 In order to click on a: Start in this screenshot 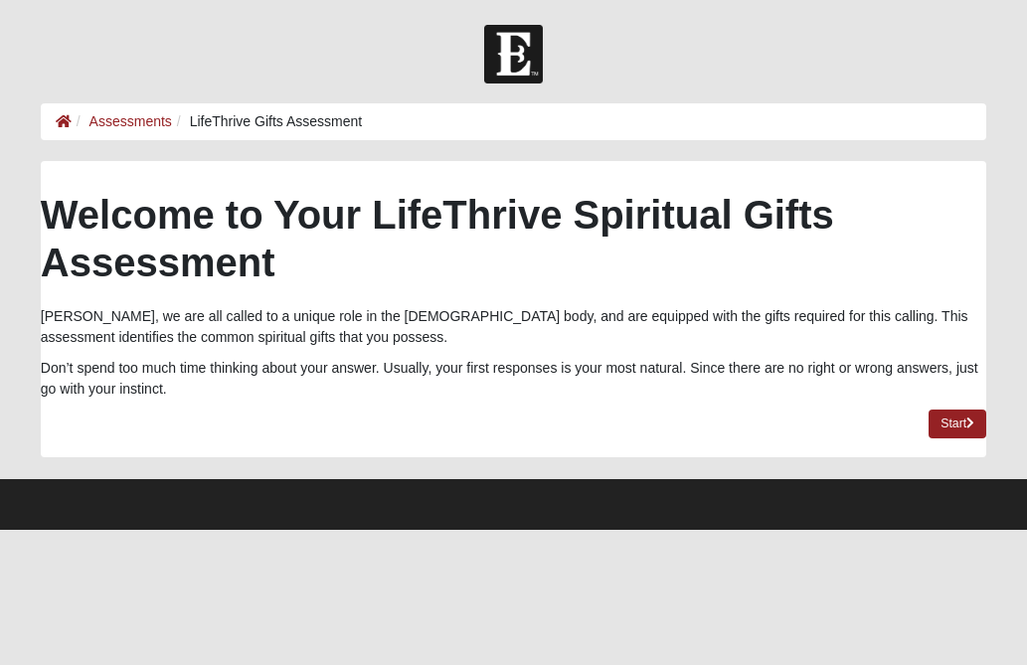, I will do `click(957, 423)`.